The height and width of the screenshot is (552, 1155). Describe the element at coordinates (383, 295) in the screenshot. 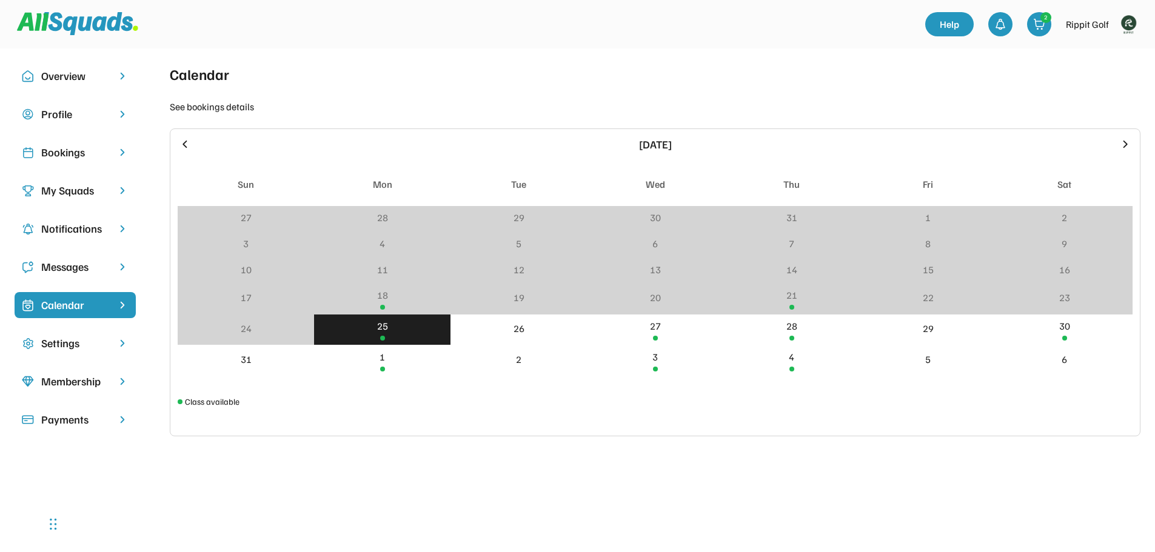

I see `div: 18` at that location.